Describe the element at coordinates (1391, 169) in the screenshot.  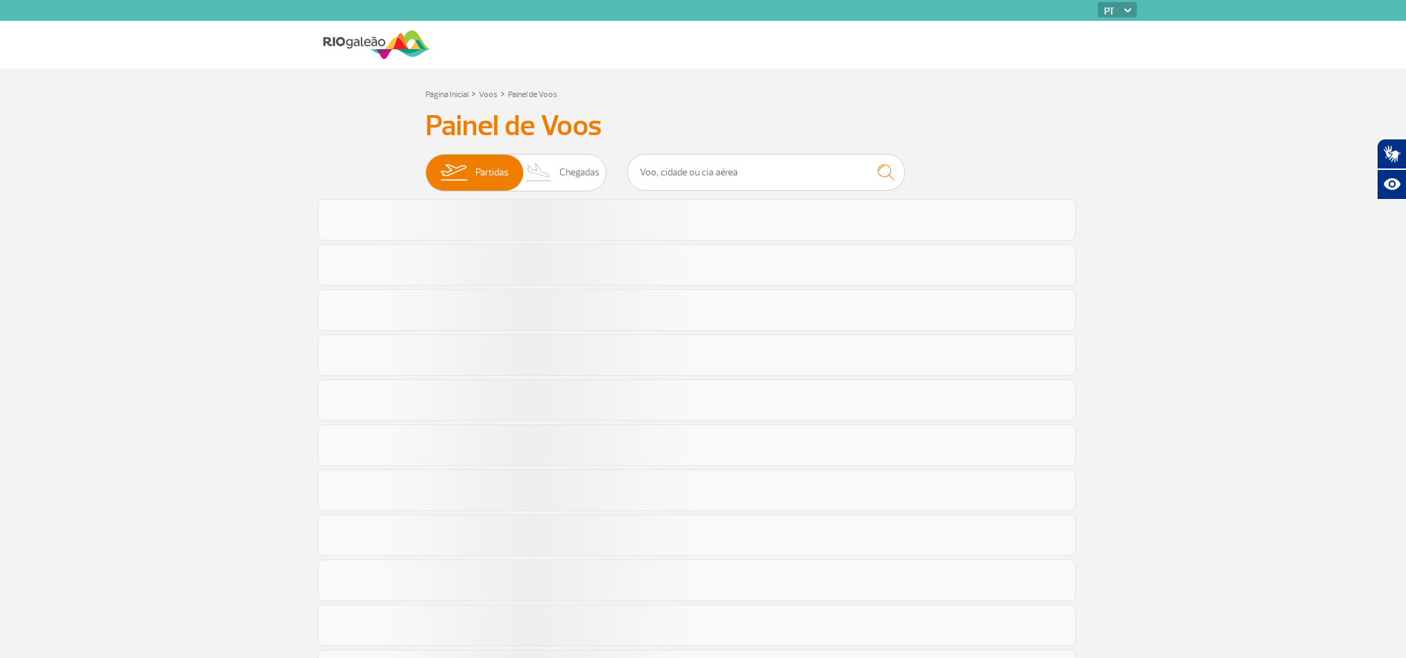
I see `div: Plugin de acessibilidade da Hand Talk.` at that location.